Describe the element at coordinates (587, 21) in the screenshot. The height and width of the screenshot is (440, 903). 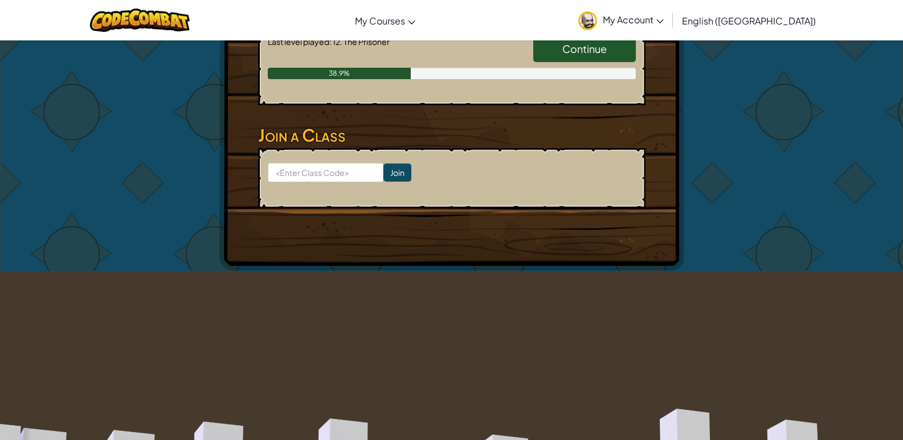
I see `img: avatar` at that location.